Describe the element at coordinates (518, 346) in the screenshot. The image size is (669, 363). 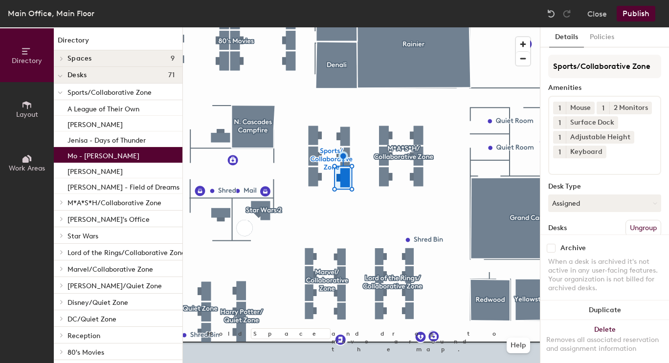
I see `button: Help` at that location.